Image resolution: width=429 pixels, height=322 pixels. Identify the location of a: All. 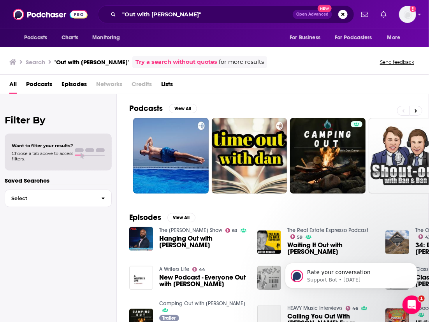
(13, 86).